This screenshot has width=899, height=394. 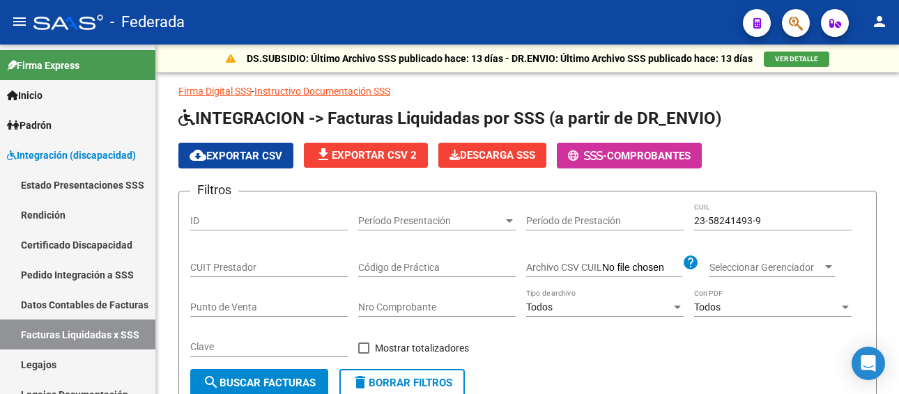 I want to click on h3: Filtros, so click(x=214, y=190).